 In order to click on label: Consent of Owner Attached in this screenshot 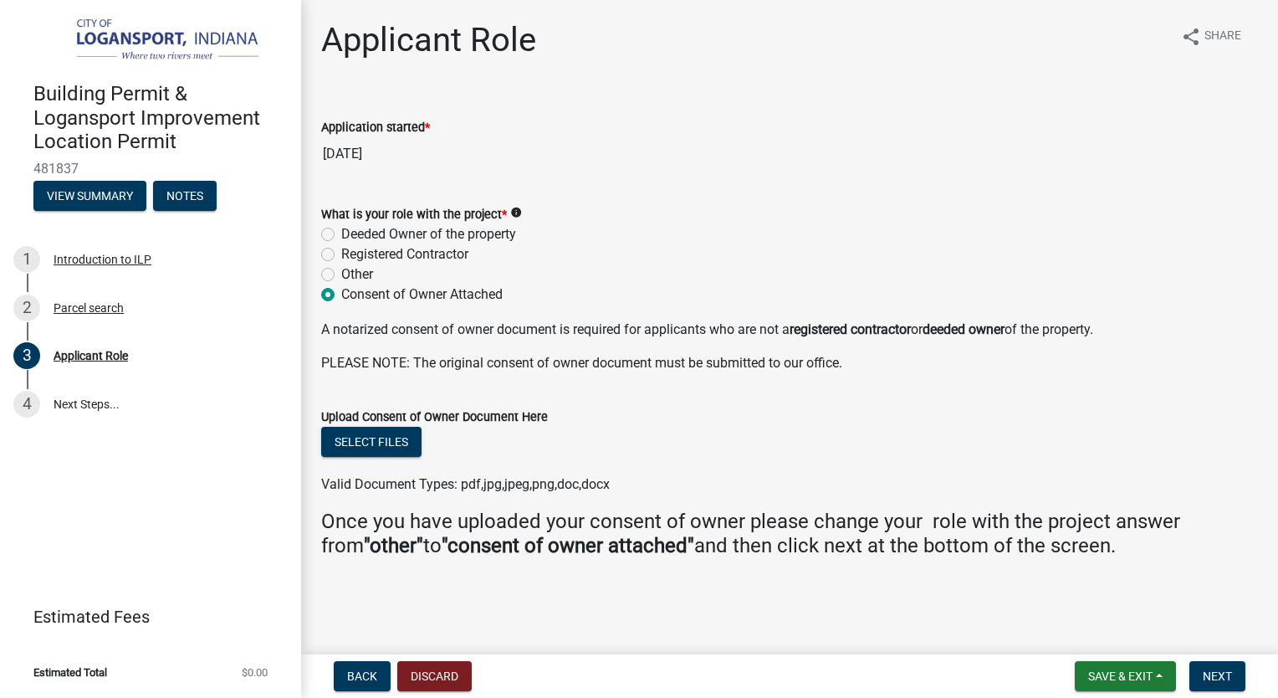, I will do `click(422, 294)`.